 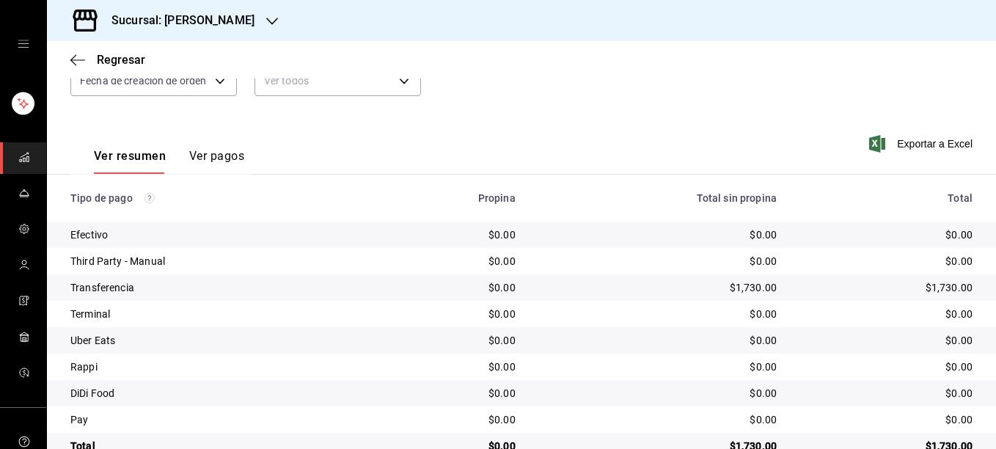 What do you see at coordinates (451, 198) in the screenshot?
I see `div: Propina` at bounding box center [451, 198].